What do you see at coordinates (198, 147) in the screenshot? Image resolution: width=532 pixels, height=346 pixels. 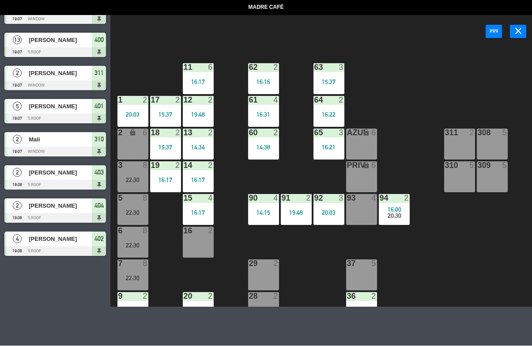 I see `div: 14:34` at bounding box center [198, 147].